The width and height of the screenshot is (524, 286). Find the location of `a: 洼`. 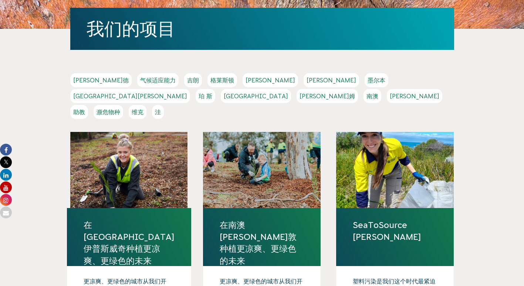

a: 洼 is located at coordinates (158, 112).